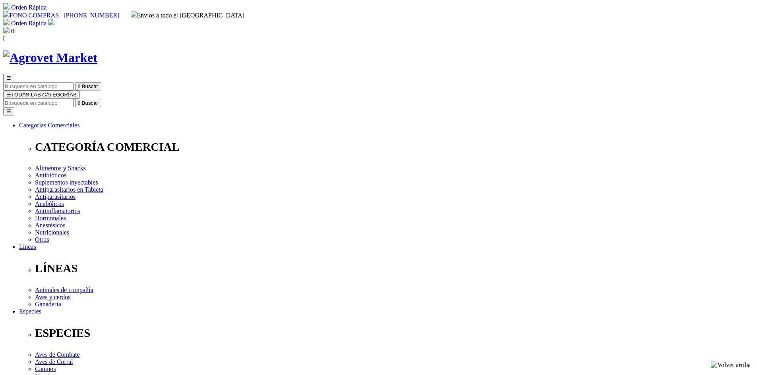 Image resolution: width=757 pixels, height=375 pixels. What do you see at coordinates (49, 125) in the screenshot?
I see `span: Categorías Comerciales` at bounding box center [49, 125].